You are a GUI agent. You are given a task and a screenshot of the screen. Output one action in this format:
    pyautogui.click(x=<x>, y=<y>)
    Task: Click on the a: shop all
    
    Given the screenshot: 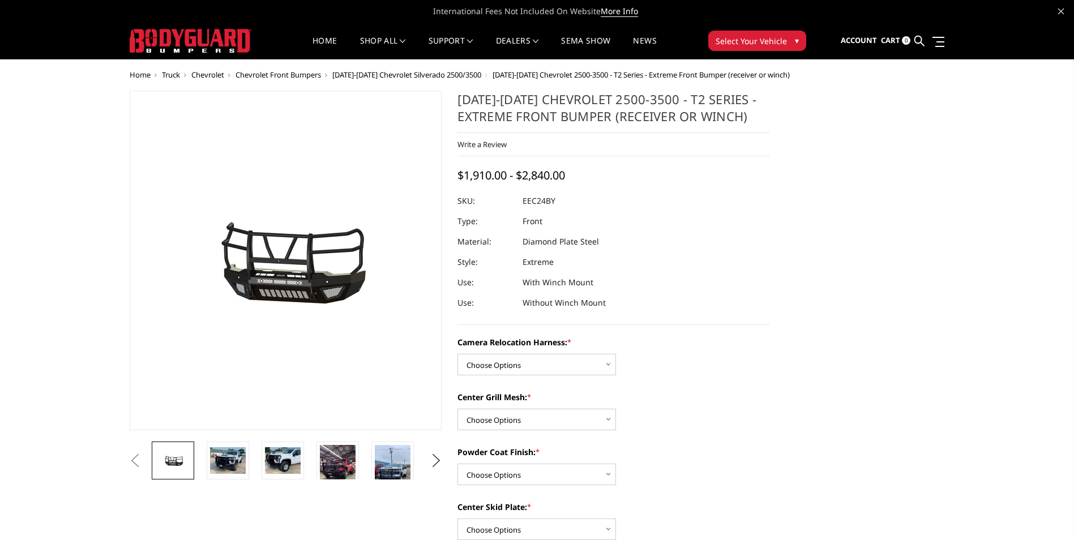 What is the action you would take?
    pyautogui.click(x=383, y=48)
    